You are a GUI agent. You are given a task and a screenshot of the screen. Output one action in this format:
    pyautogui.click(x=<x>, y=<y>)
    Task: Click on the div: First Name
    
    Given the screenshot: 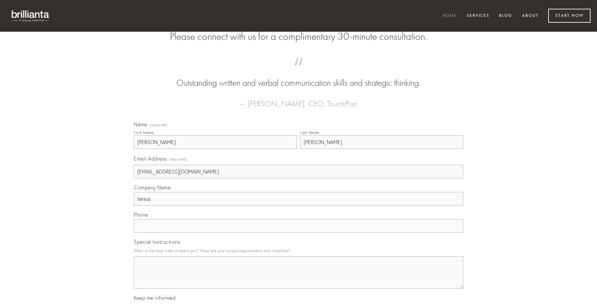 What is the action you would take?
    pyautogui.click(x=144, y=132)
    